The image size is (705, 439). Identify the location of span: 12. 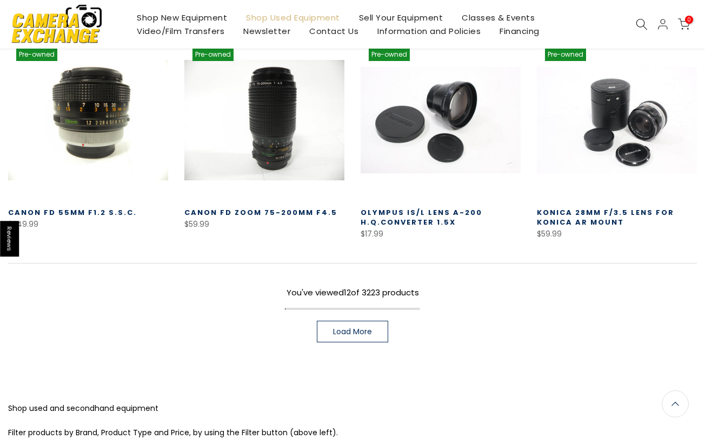
(347, 292).